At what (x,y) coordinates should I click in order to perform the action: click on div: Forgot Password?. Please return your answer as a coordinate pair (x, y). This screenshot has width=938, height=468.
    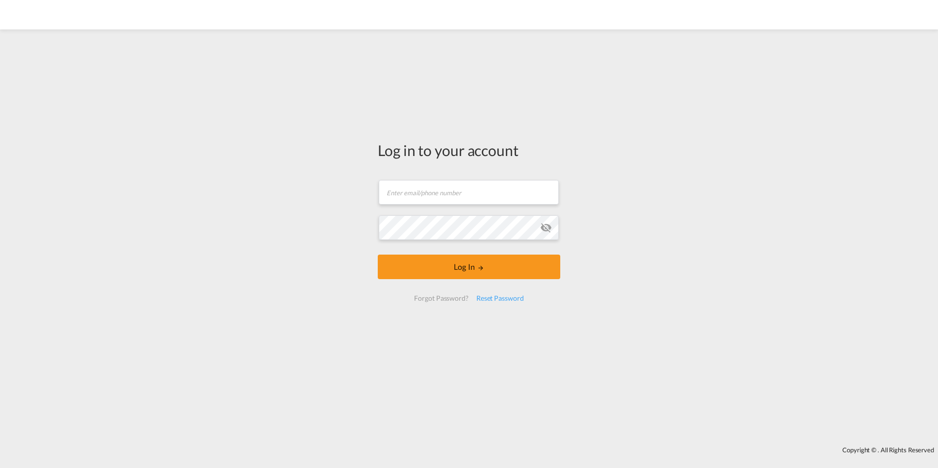
    Looking at the image, I should click on (441, 298).